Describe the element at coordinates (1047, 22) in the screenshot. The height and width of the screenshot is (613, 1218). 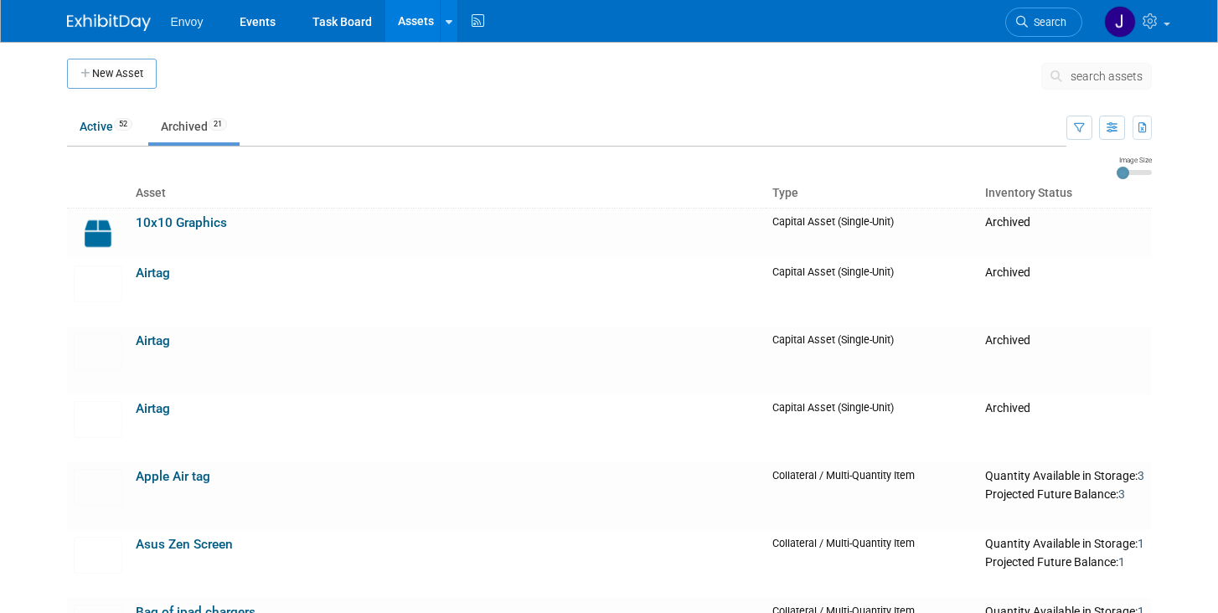
I see `span: Search` at that location.